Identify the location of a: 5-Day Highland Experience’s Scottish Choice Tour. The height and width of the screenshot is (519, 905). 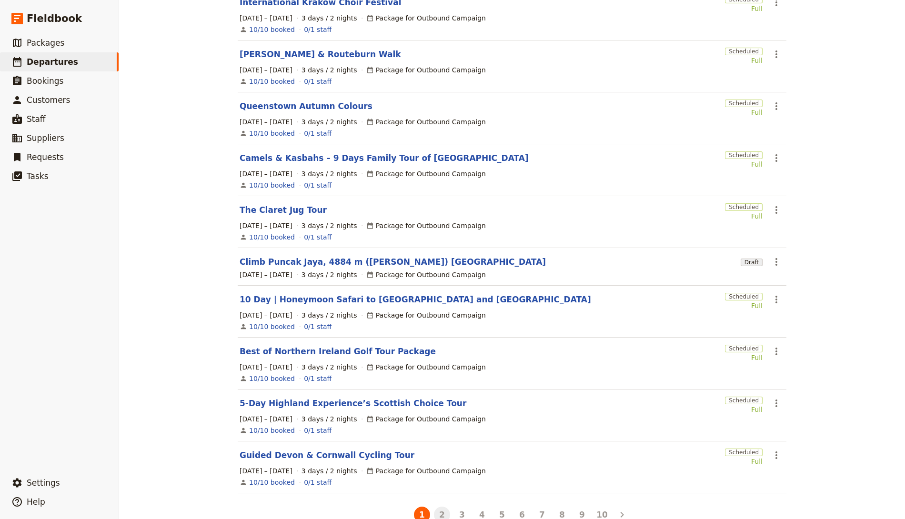
(353, 404).